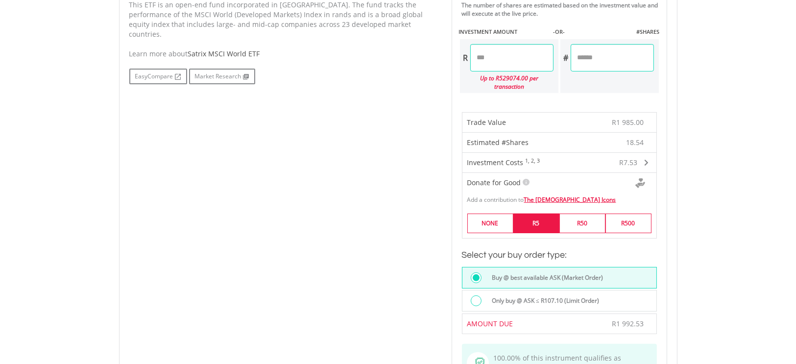 The image size is (796, 364). What do you see at coordinates (533, 161) in the screenshot?
I see `sup: 1, 2, 3` at bounding box center [533, 161].